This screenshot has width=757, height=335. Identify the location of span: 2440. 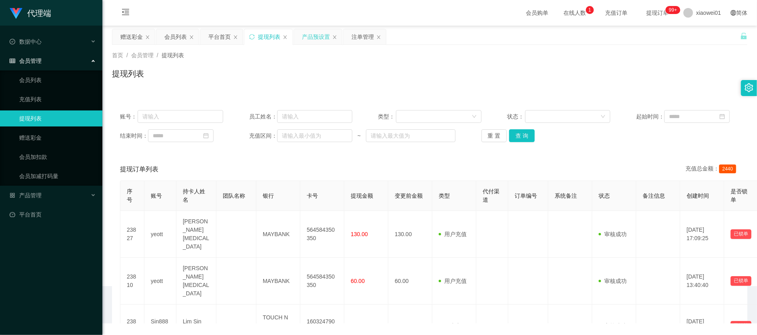
(728, 169).